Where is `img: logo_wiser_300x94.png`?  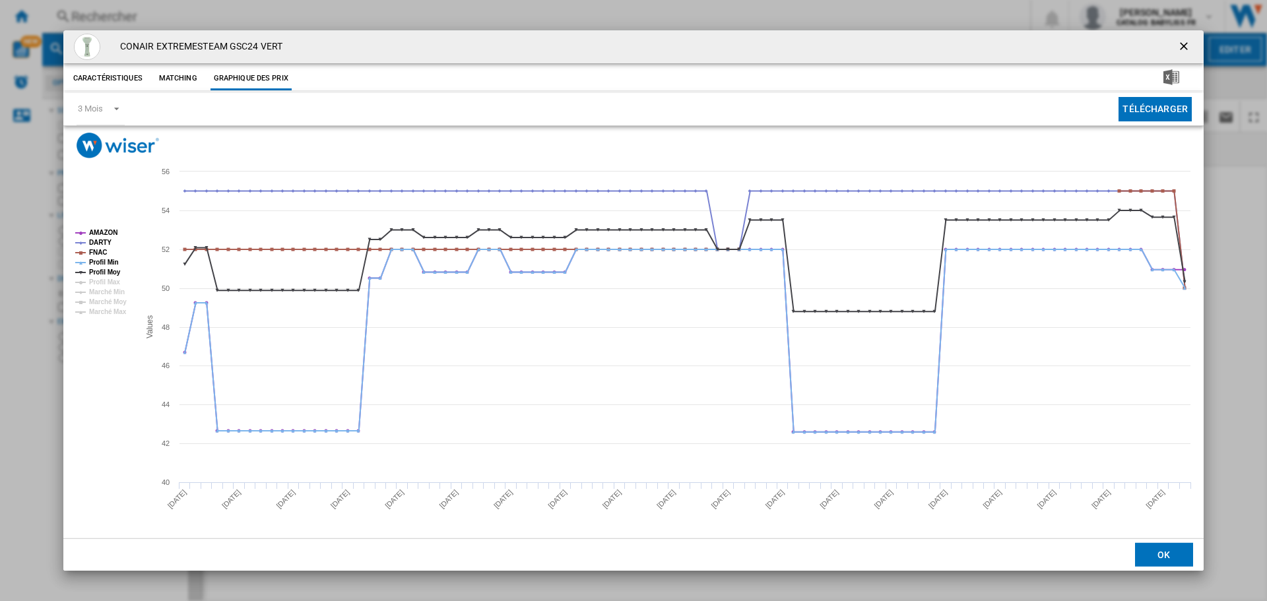 img: logo_wiser_300x94.png is located at coordinates (117, 145).